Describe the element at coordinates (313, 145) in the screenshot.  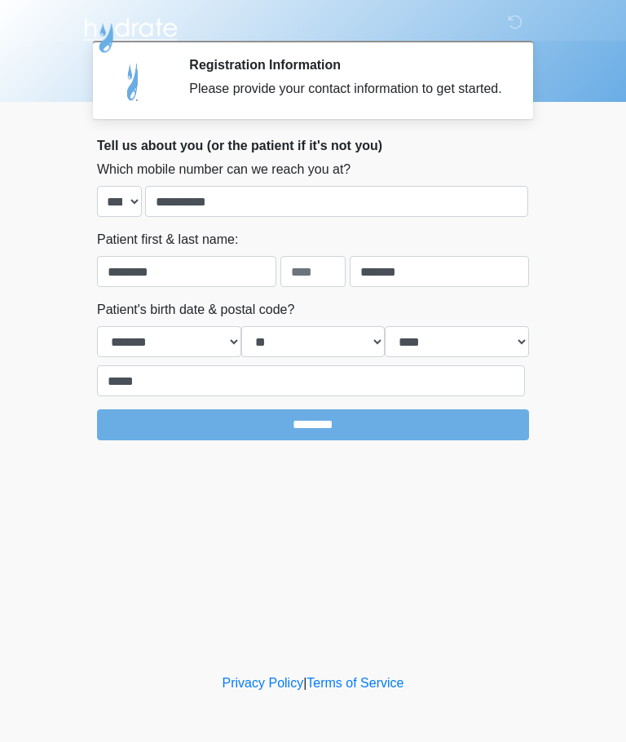
I see `h2: Tell us about you (or the patient if it's not you)` at that location.